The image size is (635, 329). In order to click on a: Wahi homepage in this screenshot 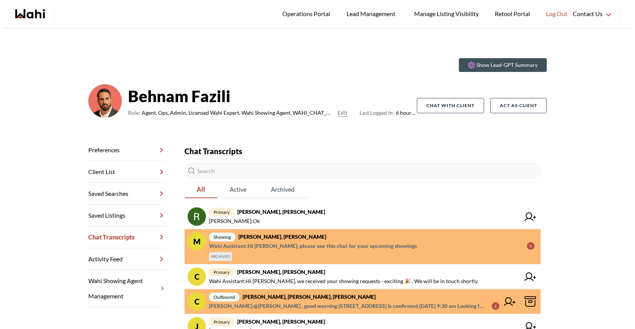, I will do `click(30, 14)`.